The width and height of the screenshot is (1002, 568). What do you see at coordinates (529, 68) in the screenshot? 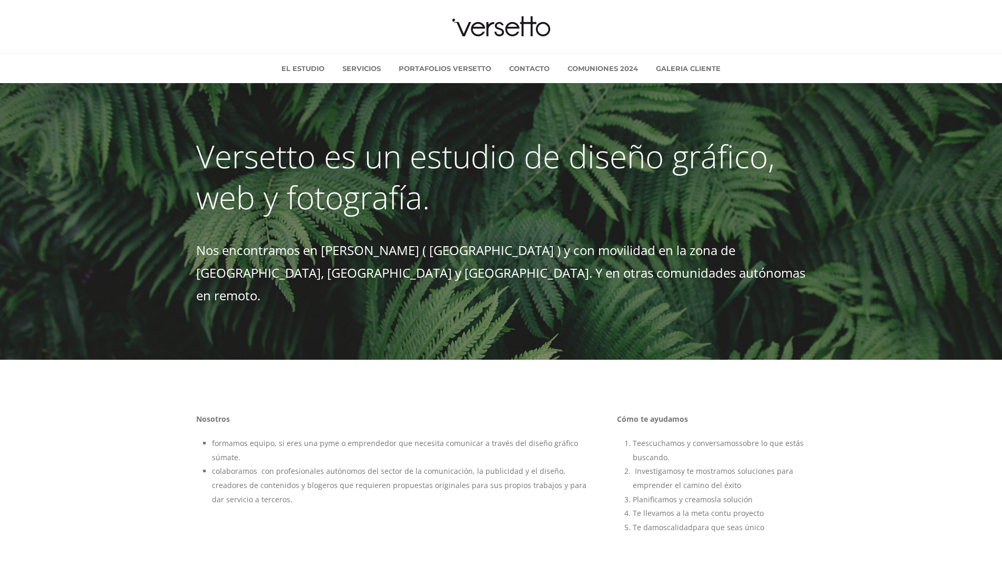
I see `a: Contacto` at bounding box center [529, 68].